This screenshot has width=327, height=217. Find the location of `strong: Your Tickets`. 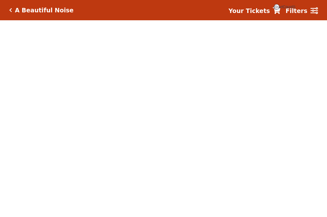

strong: Your Tickets is located at coordinates (249, 11).